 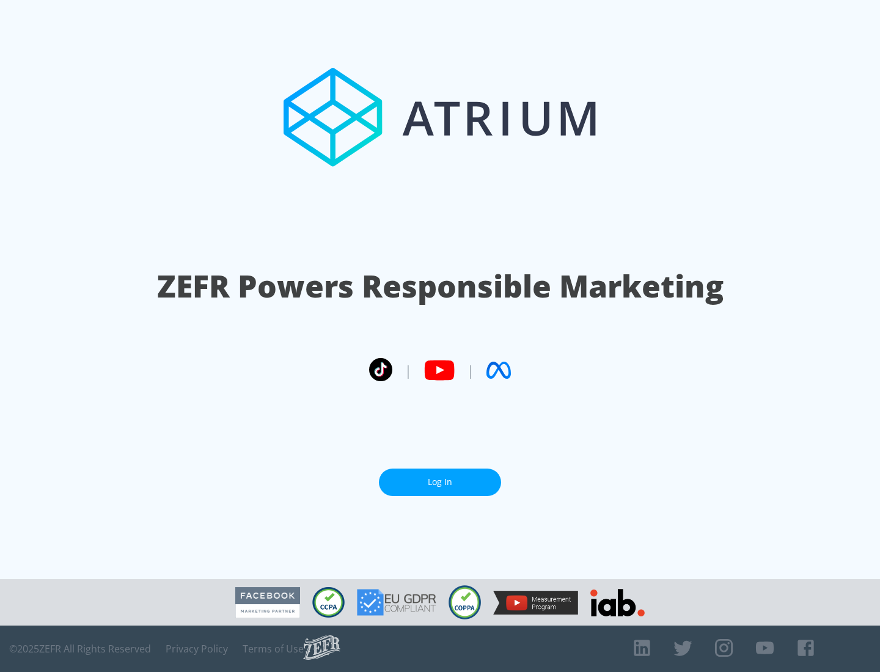 I want to click on a: Privacy Policy, so click(x=197, y=649).